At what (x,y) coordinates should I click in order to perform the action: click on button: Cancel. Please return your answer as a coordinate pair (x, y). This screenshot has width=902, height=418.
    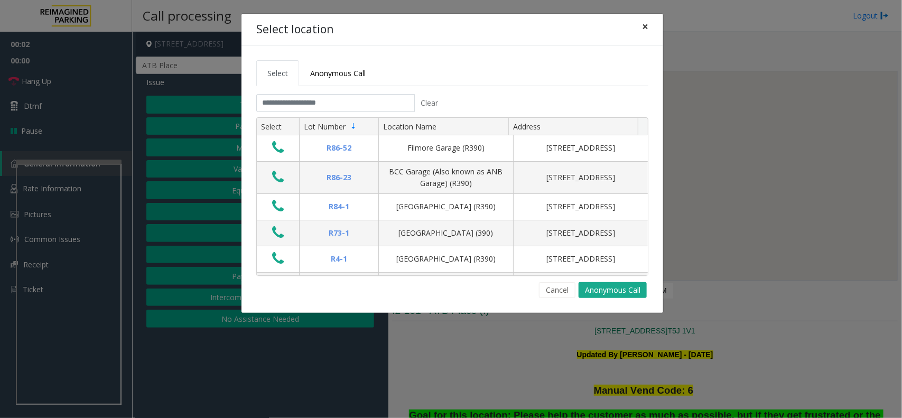
    Looking at the image, I should click on (557, 290).